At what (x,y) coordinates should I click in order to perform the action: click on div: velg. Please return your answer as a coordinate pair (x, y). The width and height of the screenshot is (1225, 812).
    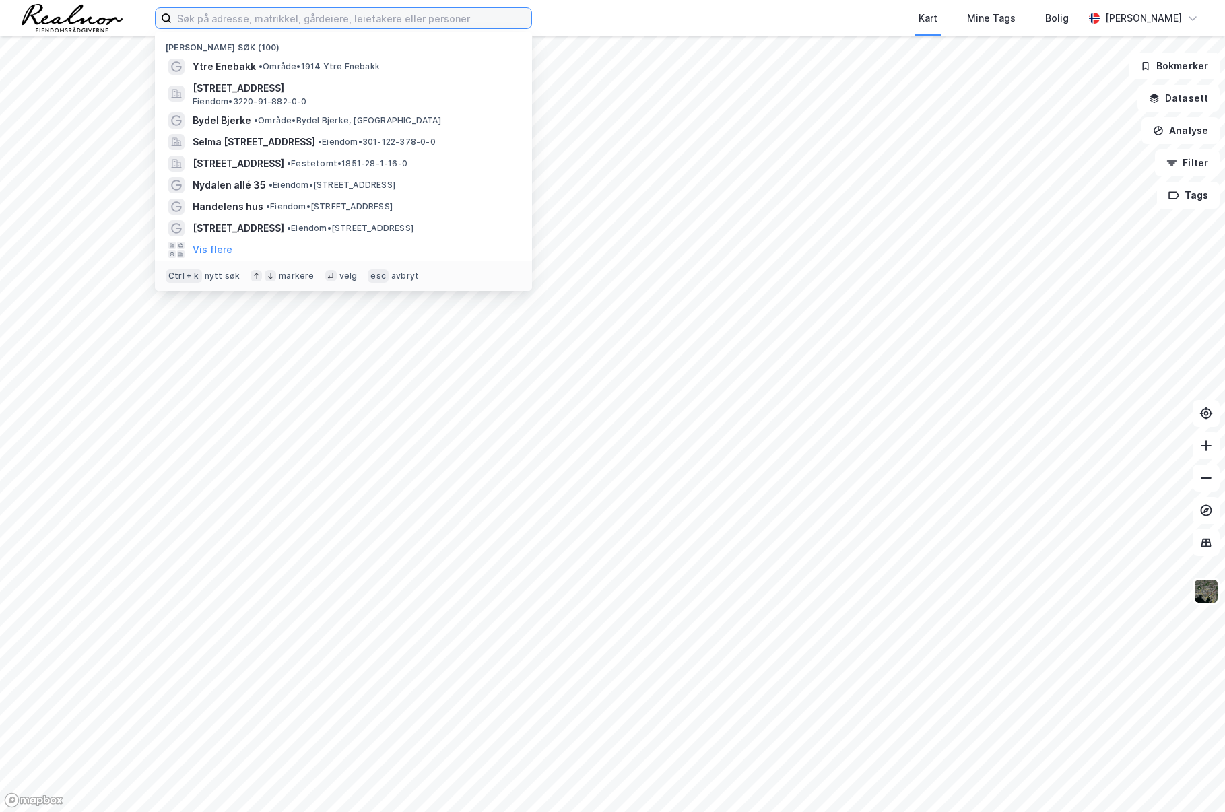
    Looking at the image, I should click on (348, 276).